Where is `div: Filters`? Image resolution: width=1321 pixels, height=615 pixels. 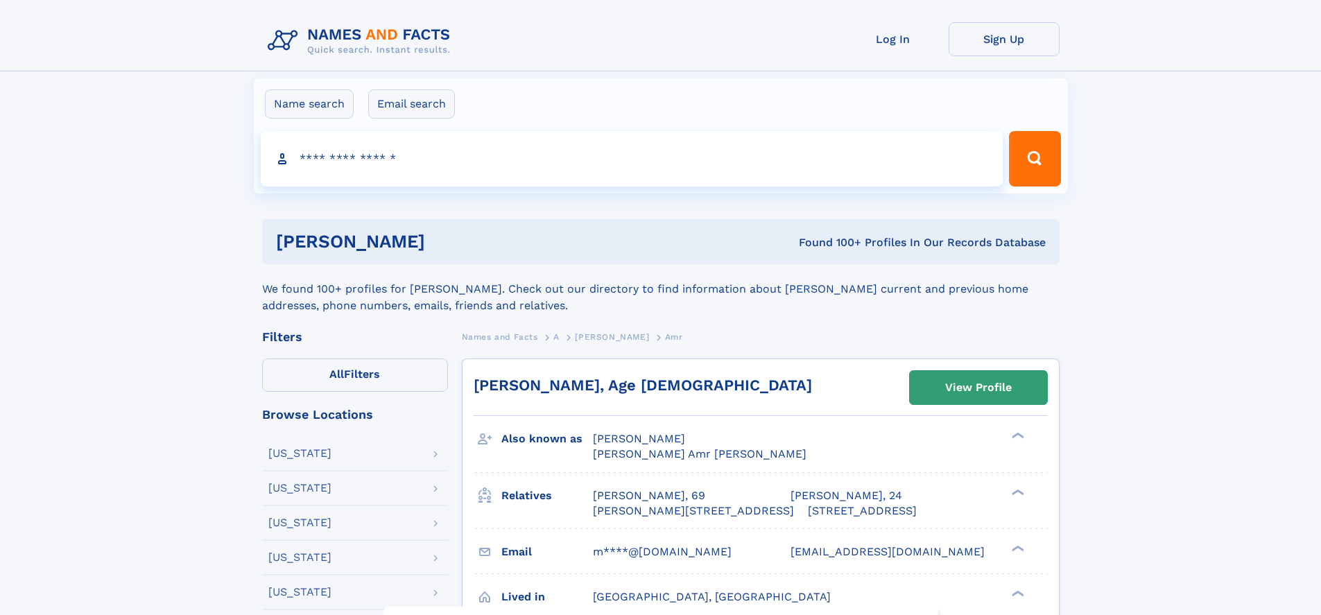
div: Filters is located at coordinates (355, 337).